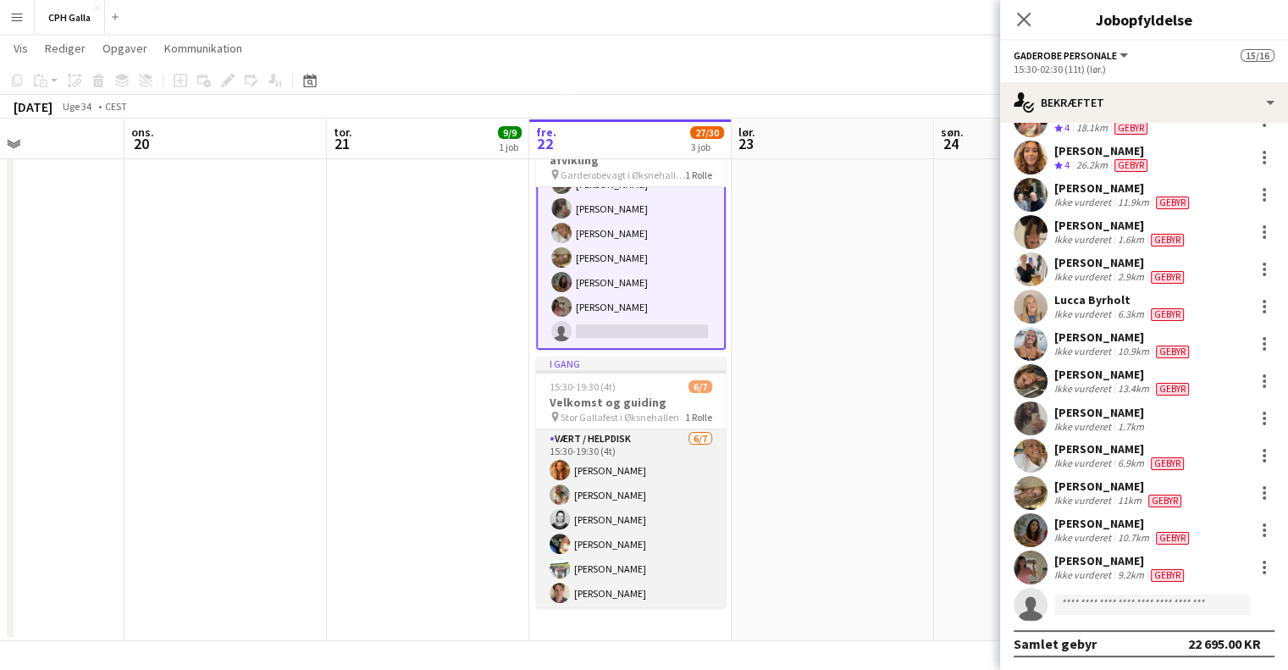  What do you see at coordinates (1130, 575) in the screenshot?
I see `div: 9.2km` at bounding box center [1130, 575].